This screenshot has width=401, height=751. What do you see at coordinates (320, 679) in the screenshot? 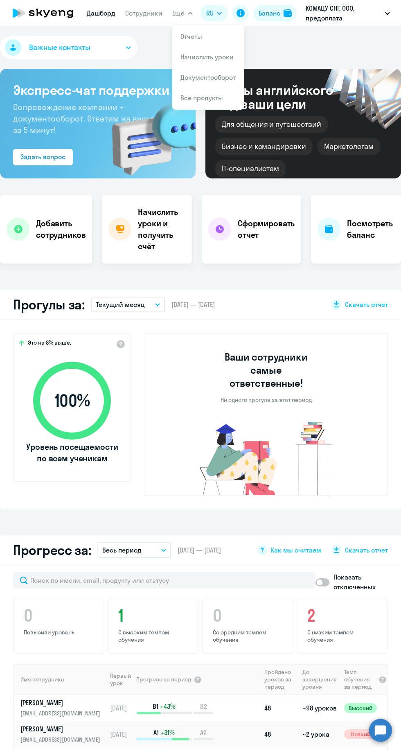
I see `th: До завершения уровня` at bounding box center [320, 679].